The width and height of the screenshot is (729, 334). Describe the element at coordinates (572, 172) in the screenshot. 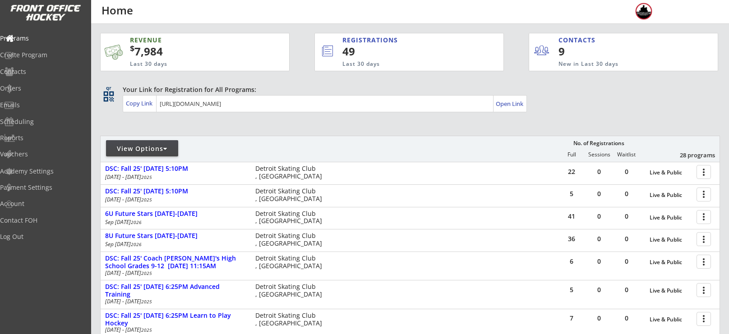

I see `div: 22` at that location.